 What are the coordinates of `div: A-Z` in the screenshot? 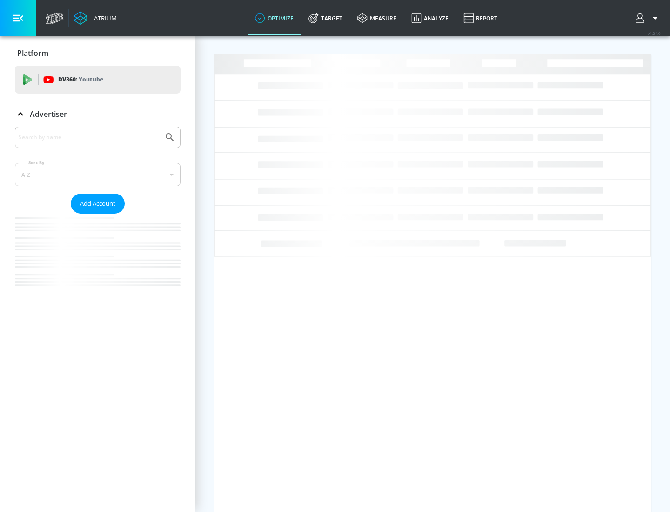 It's located at (98, 174).